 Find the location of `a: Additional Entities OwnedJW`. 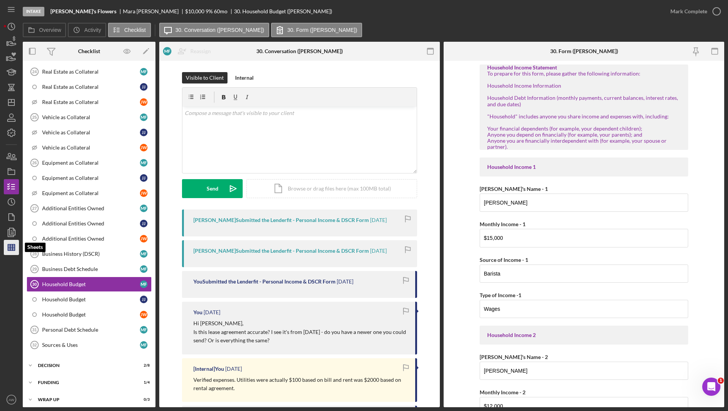

a: Additional Entities OwnedJW is located at coordinates (89, 239).